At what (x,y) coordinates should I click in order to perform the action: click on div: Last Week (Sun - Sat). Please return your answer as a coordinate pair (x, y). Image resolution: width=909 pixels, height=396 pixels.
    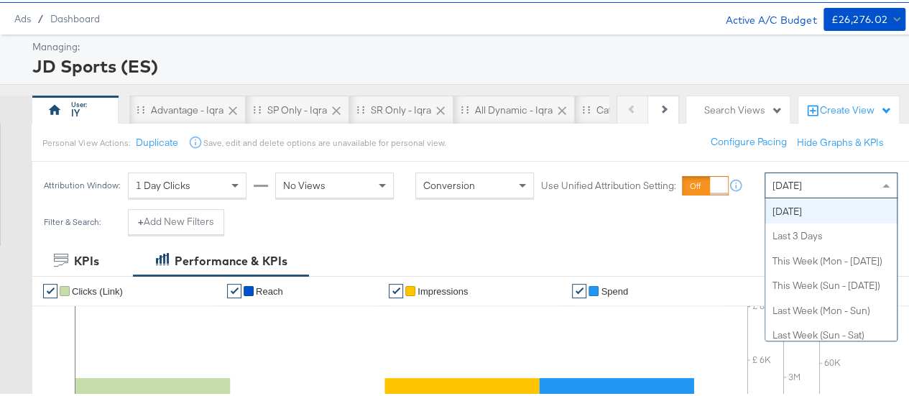
    Looking at the image, I should click on (831, 333).